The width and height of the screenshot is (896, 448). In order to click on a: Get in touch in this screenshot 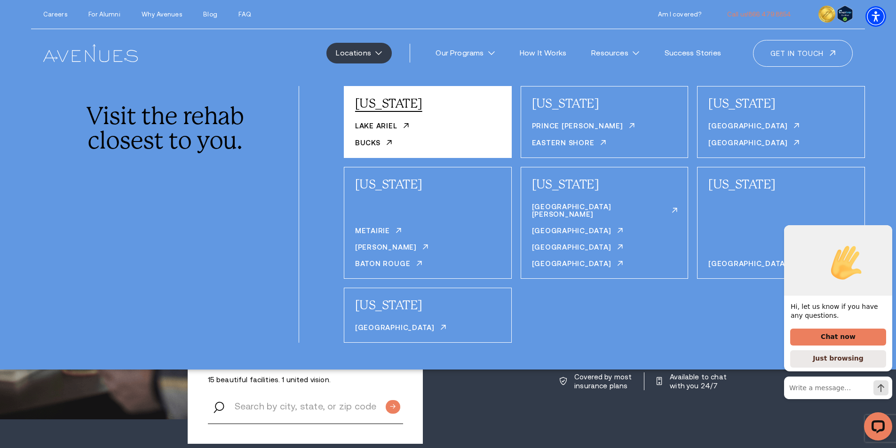, I will do `click(803, 53)`.